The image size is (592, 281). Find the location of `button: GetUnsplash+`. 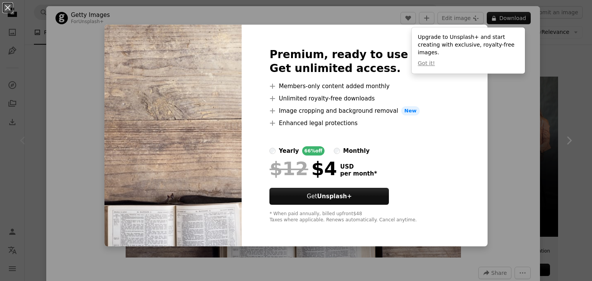

button: GetUnsplash+ is located at coordinates (329, 196).